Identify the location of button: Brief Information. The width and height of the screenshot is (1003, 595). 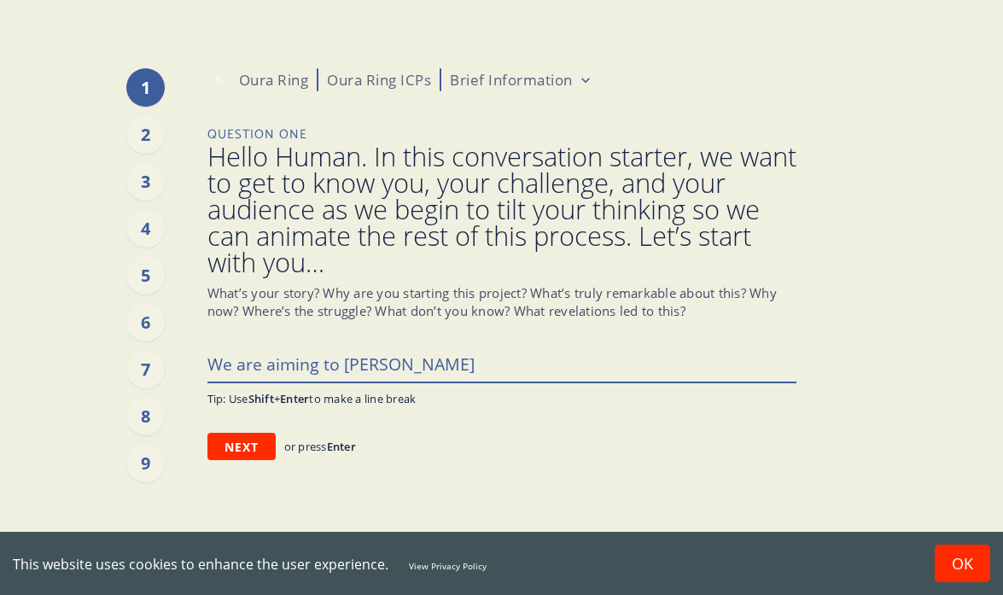
(521, 79).